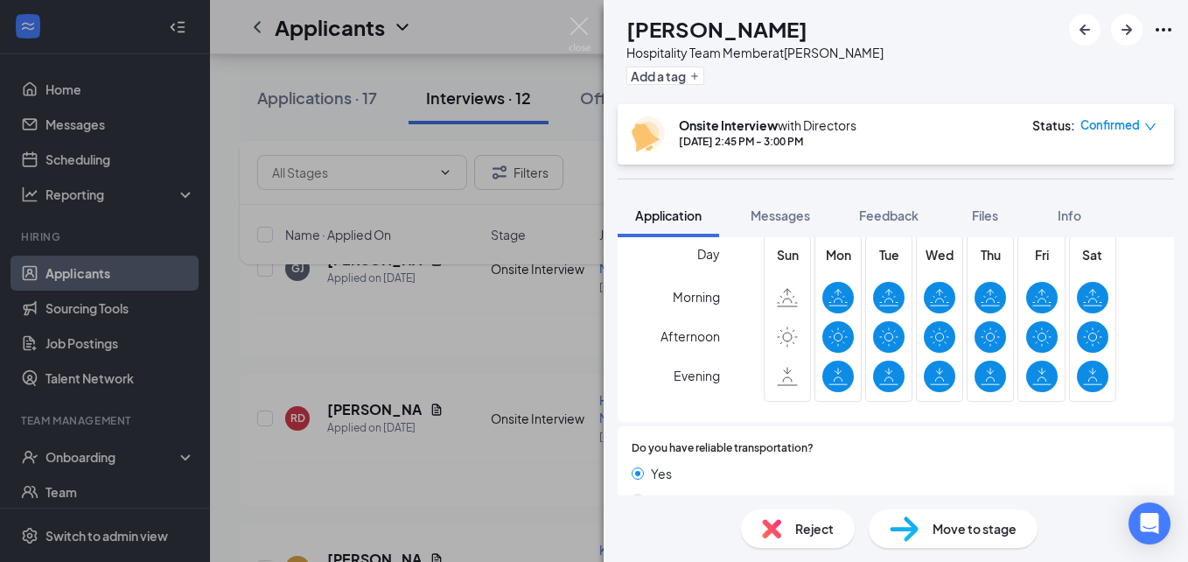  Describe the element at coordinates (889, 215) in the screenshot. I see `span: Feedback` at that location.